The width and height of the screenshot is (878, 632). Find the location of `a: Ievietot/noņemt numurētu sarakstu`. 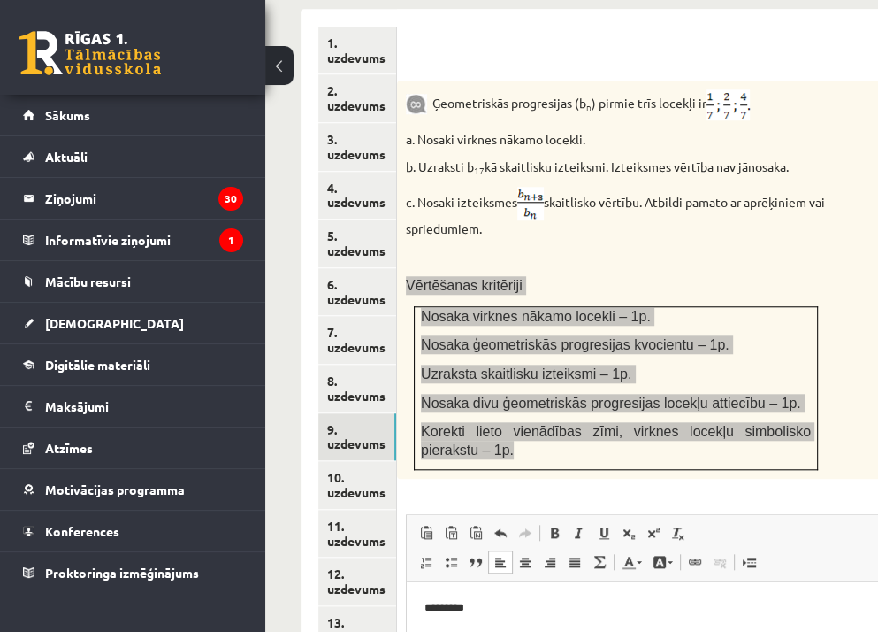

a: Ievietot/noņemt numurētu sarakstu is located at coordinates (426, 562).